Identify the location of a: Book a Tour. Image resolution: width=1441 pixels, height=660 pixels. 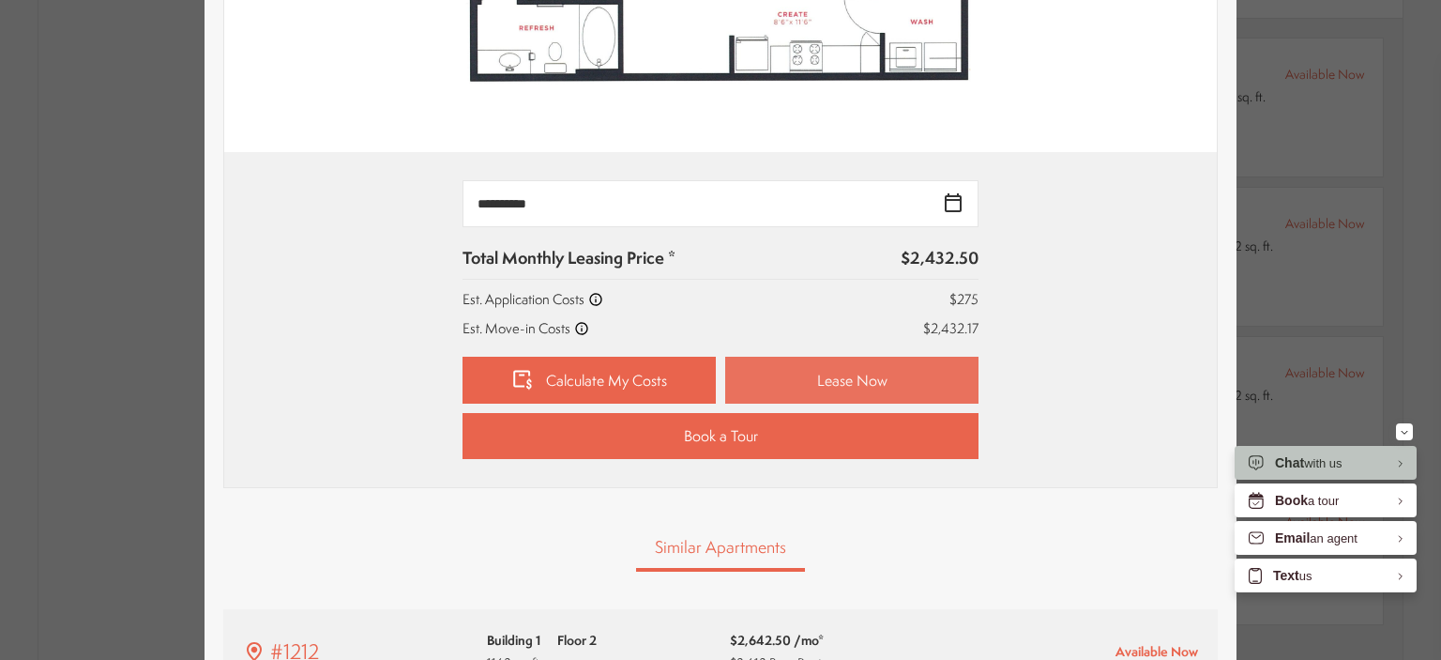
(721, 435).